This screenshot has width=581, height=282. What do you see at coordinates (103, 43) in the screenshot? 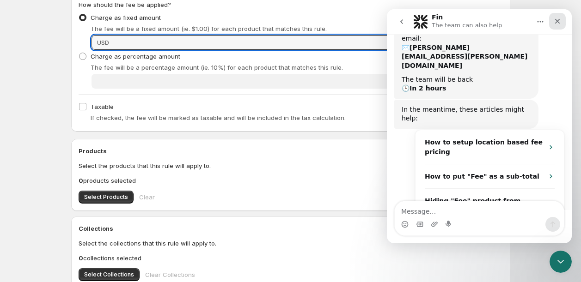
I see `span: USD` at bounding box center [103, 43].